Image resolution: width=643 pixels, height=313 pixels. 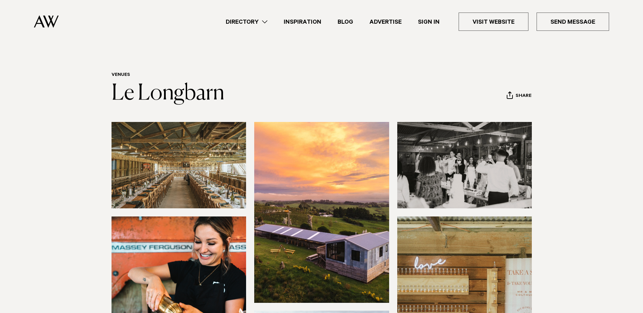 What do you see at coordinates (519, 96) in the screenshot?
I see `button: Share` at bounding box center [519, 96].